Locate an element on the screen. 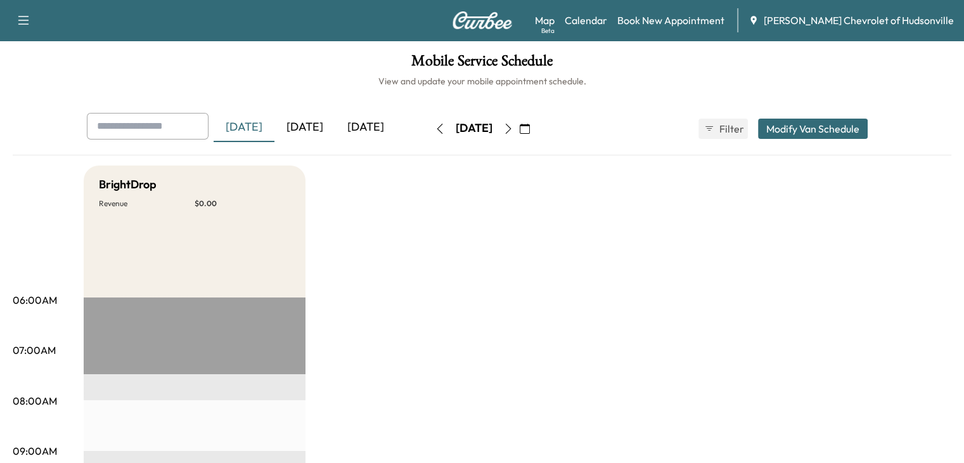  div: Beta is located at coordinates (548, 30).